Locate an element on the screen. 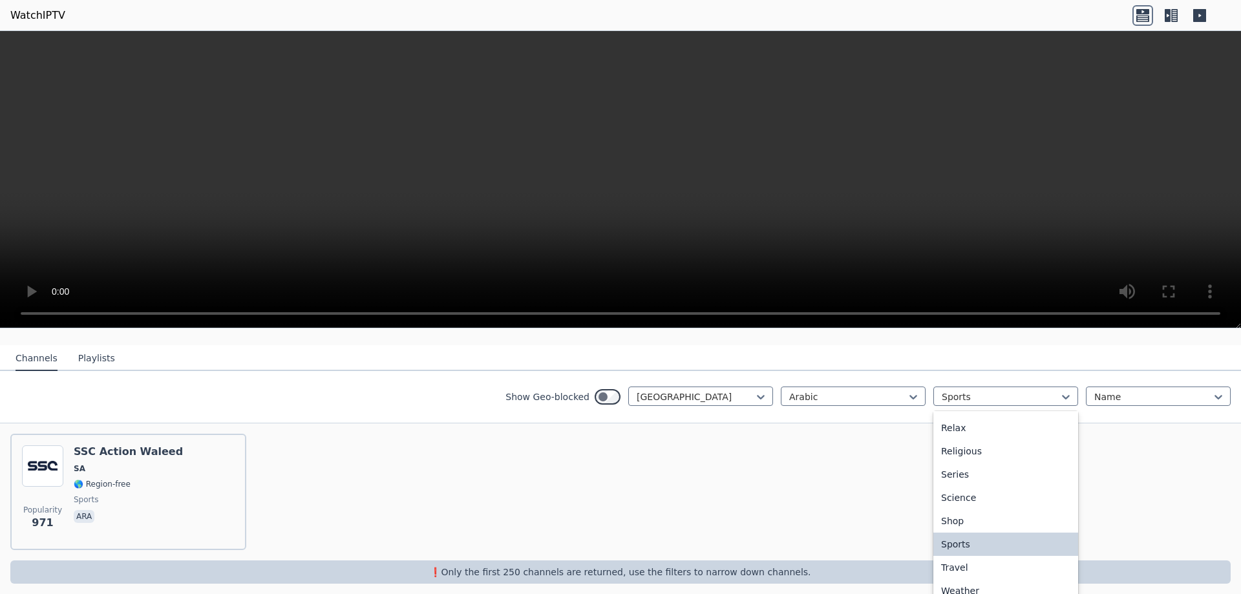 The image size is (1241, 594). div: Travel is located at coordinates (1005, 567).